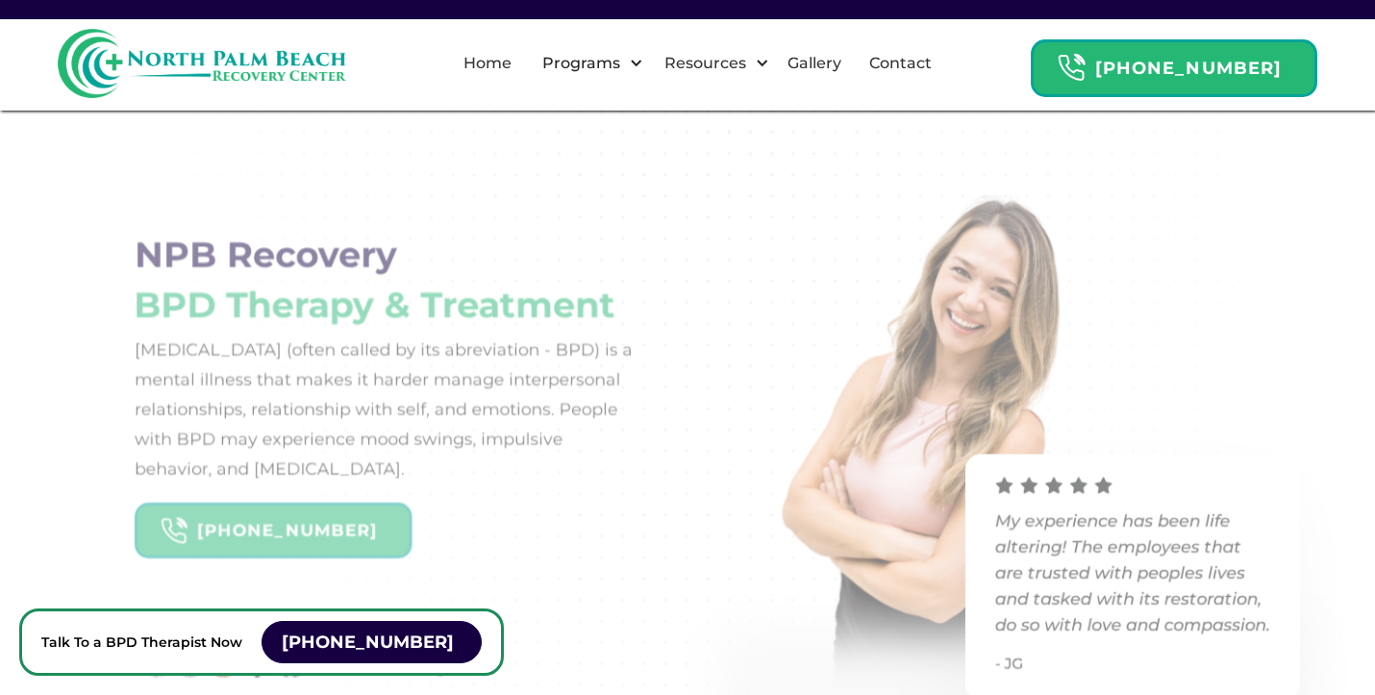  What do you see at coordinates (1133, 573) in the screenshot?
I see `p: My experience has been life altering! The employees that are trusted with peoples lives and taske...` at bounding box center [1133, 573].